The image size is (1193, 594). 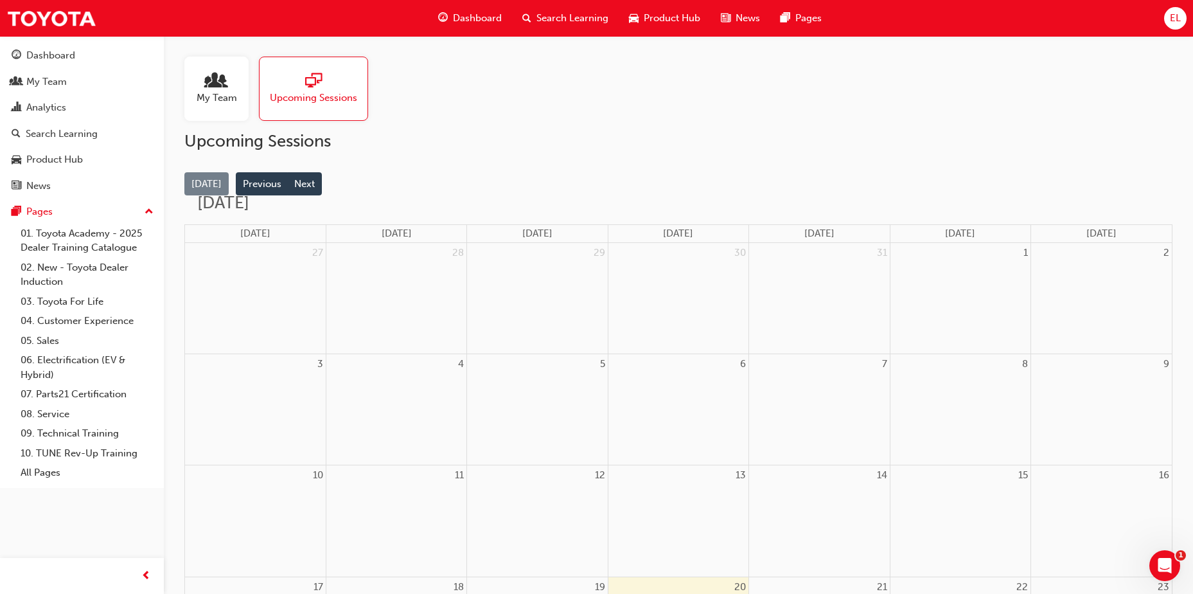 I want to click on a: July 30, 2025, so click(x=740, y=252).